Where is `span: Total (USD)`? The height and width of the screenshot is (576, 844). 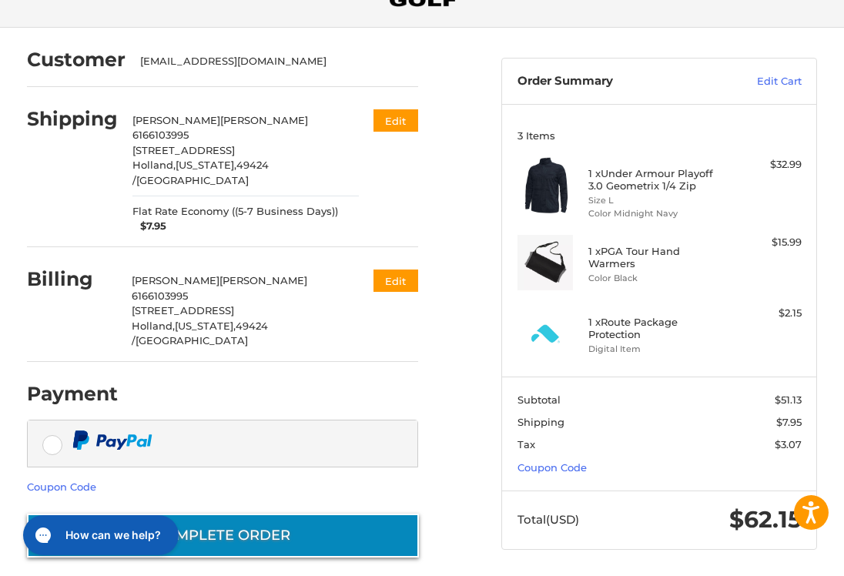
span: Total (USD) is located at coordinates (548, 519).